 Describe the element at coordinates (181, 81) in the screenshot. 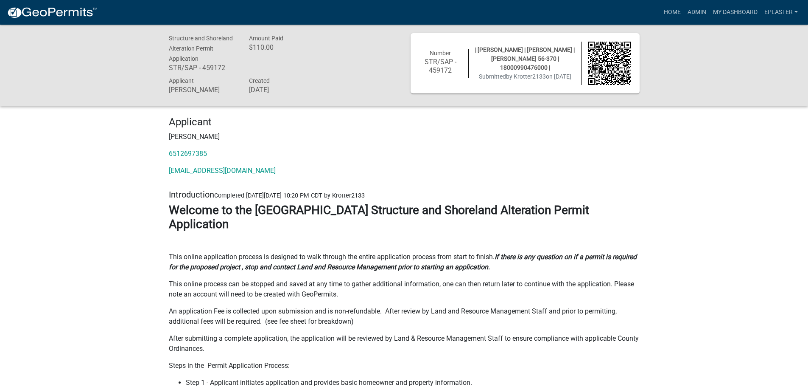

I see `span: Applicant` at that location.